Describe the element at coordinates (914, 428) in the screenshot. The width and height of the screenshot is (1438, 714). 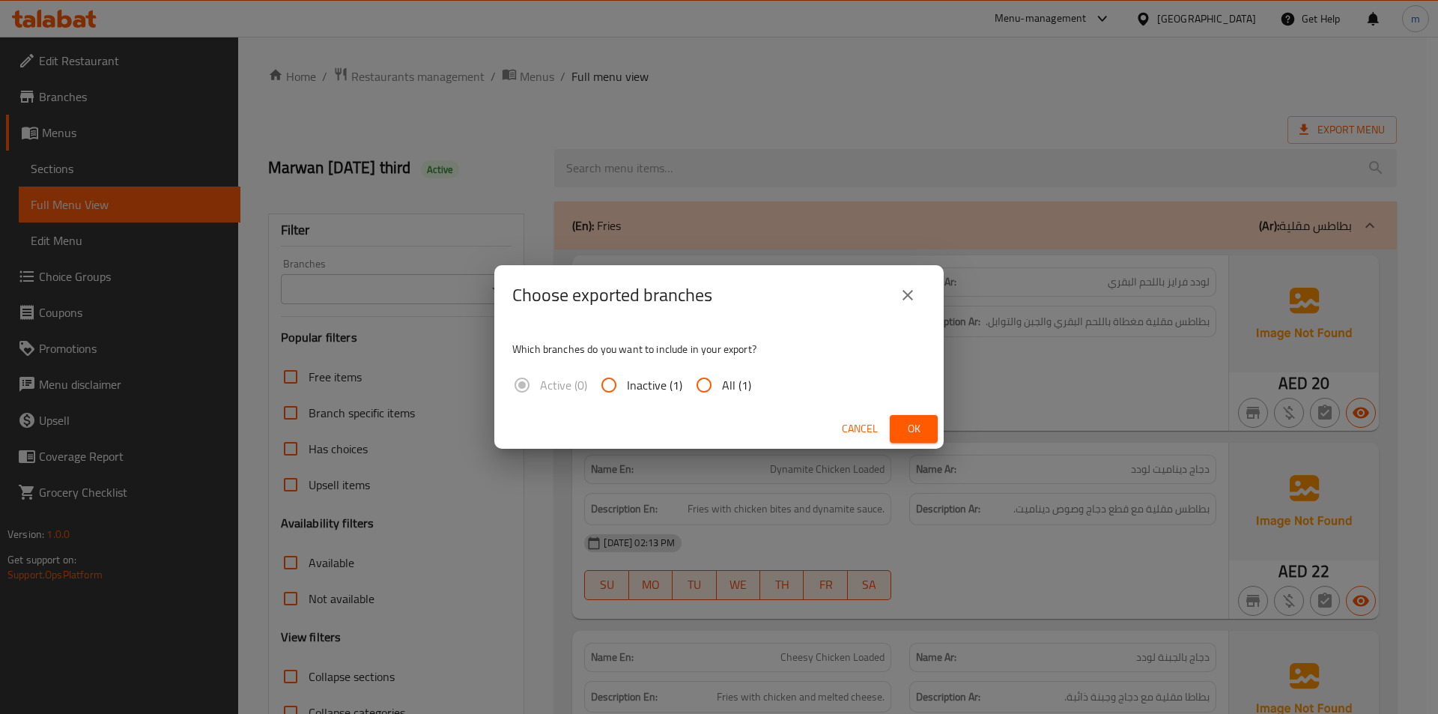
I see `span: Ok` at that location.